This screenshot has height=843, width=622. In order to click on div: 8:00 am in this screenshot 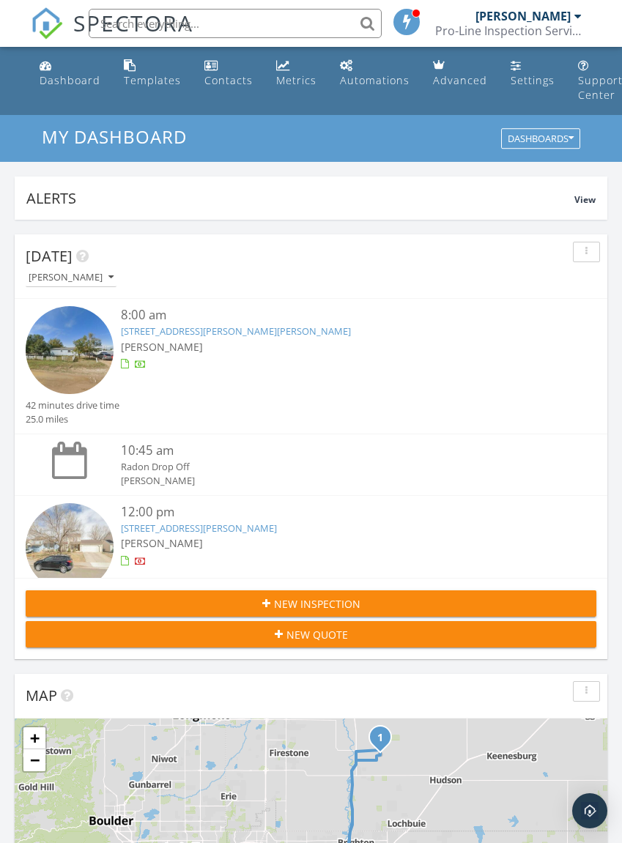, I will do `click(335, 315)`.